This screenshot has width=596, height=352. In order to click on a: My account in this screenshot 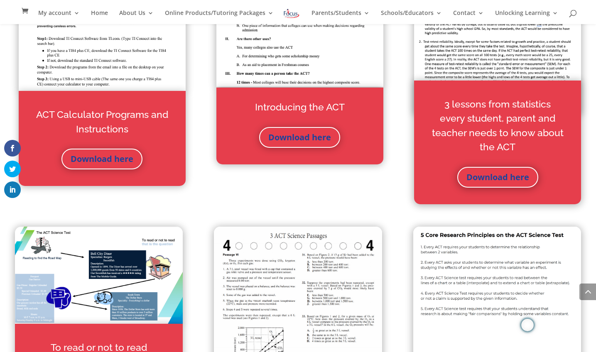, I will do `click(59, 17)`.